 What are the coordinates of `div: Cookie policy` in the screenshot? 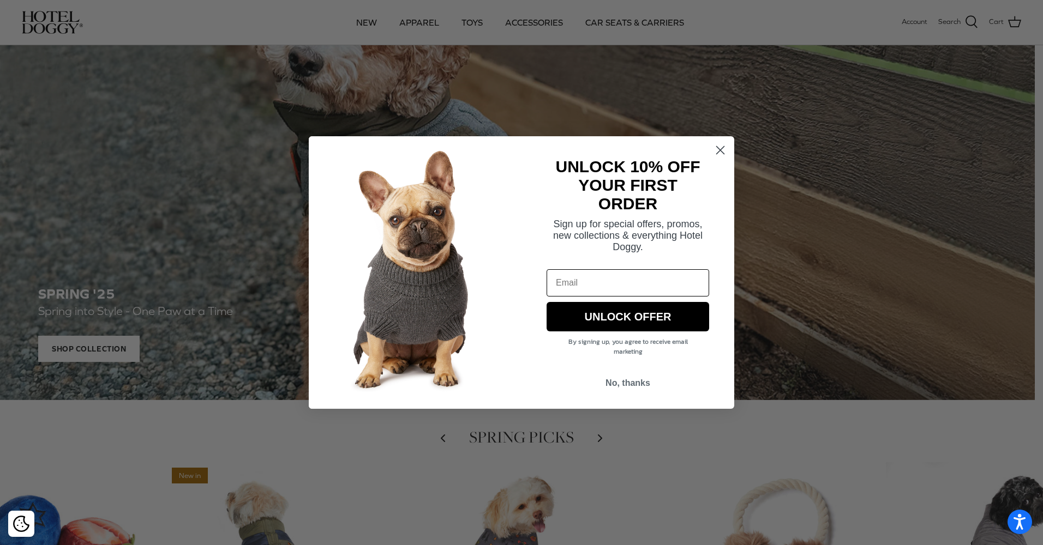 It's located at (21, 524).